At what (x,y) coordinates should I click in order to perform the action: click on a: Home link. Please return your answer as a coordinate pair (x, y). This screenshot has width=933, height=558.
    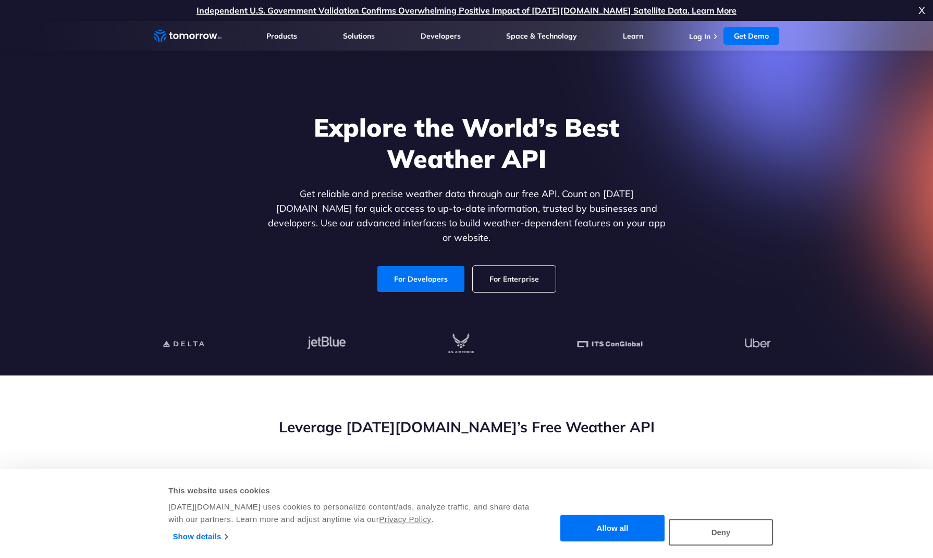
    Looking at the image, I should click on (188, 36).